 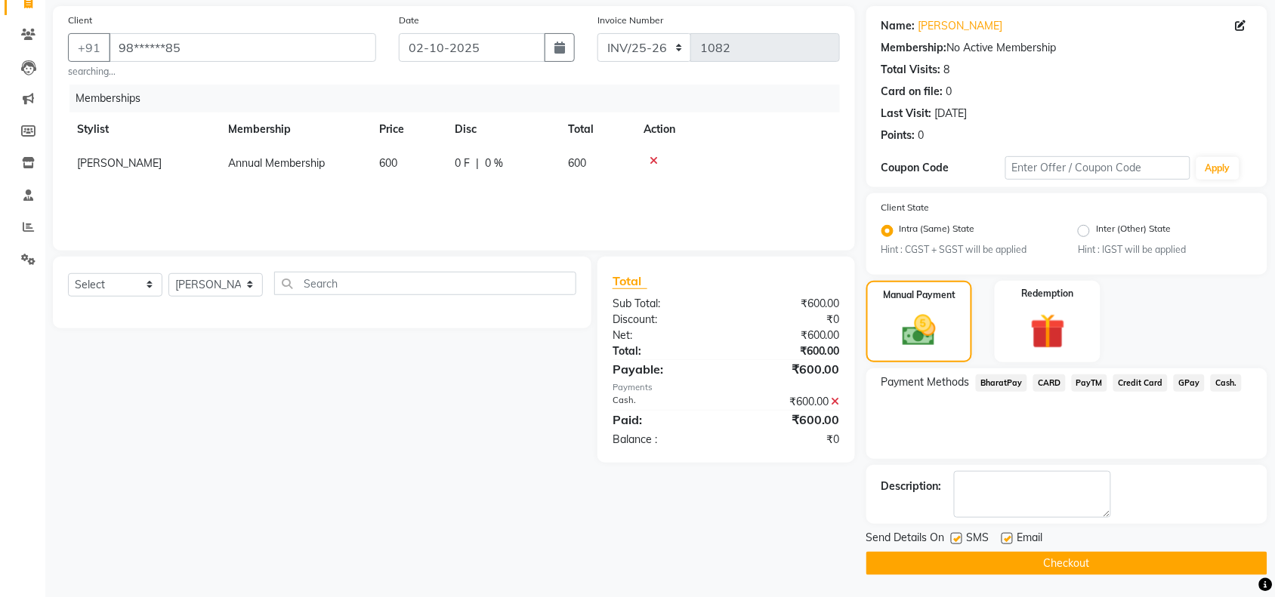 What do you see at coordinates (276, 163) in the screenshot?
I see `span: Annual Membership` at bounding box center [276, 163].